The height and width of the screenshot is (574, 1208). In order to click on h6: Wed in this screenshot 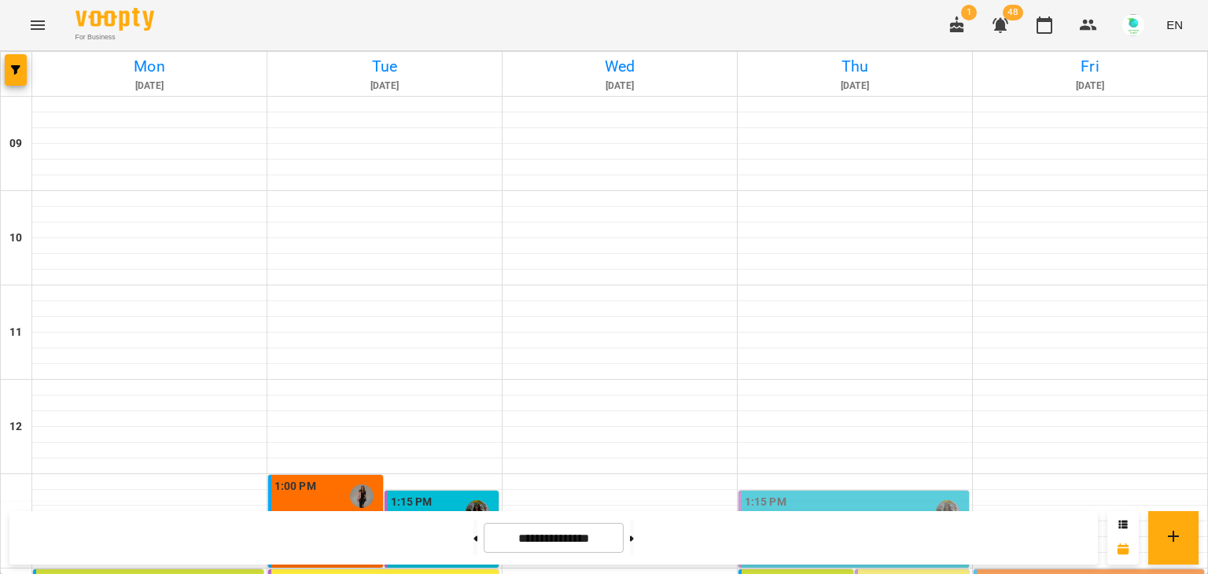, I will do `click(620, 66)`.